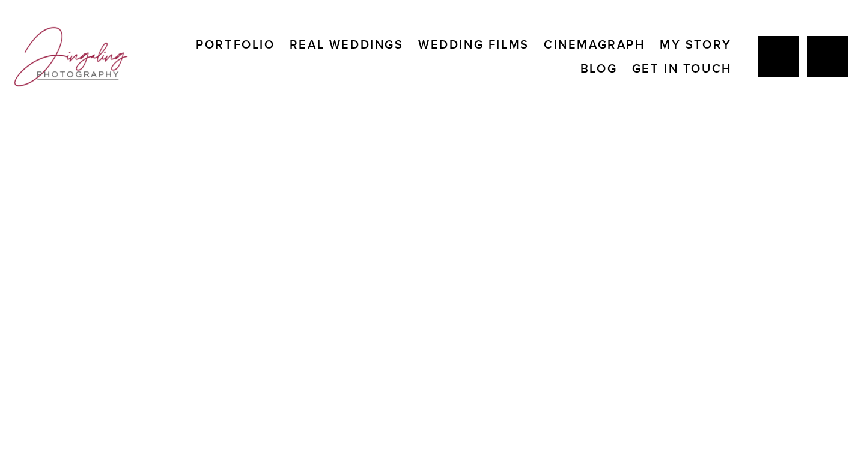  What do you see at coordinates (71, 57) in the screenshot?
I see `img: Jingaling Photography` at bounding box center [71, 57].